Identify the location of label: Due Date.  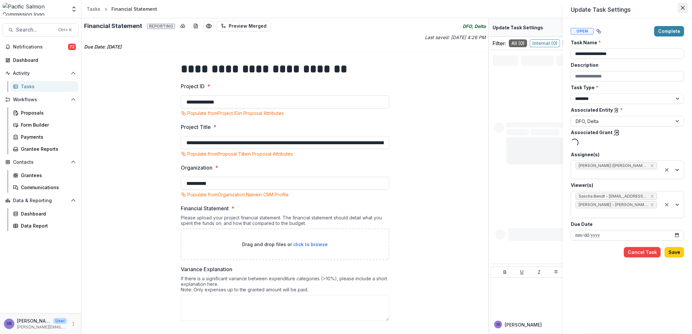
(626, 224).